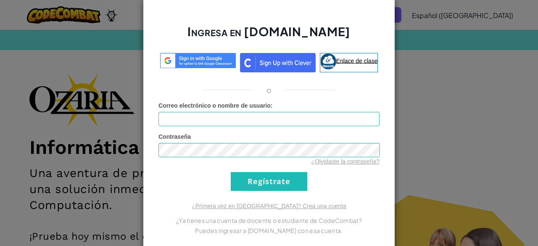  I want to click on img: clever_sso_button@2x.png, so click(278, 63).